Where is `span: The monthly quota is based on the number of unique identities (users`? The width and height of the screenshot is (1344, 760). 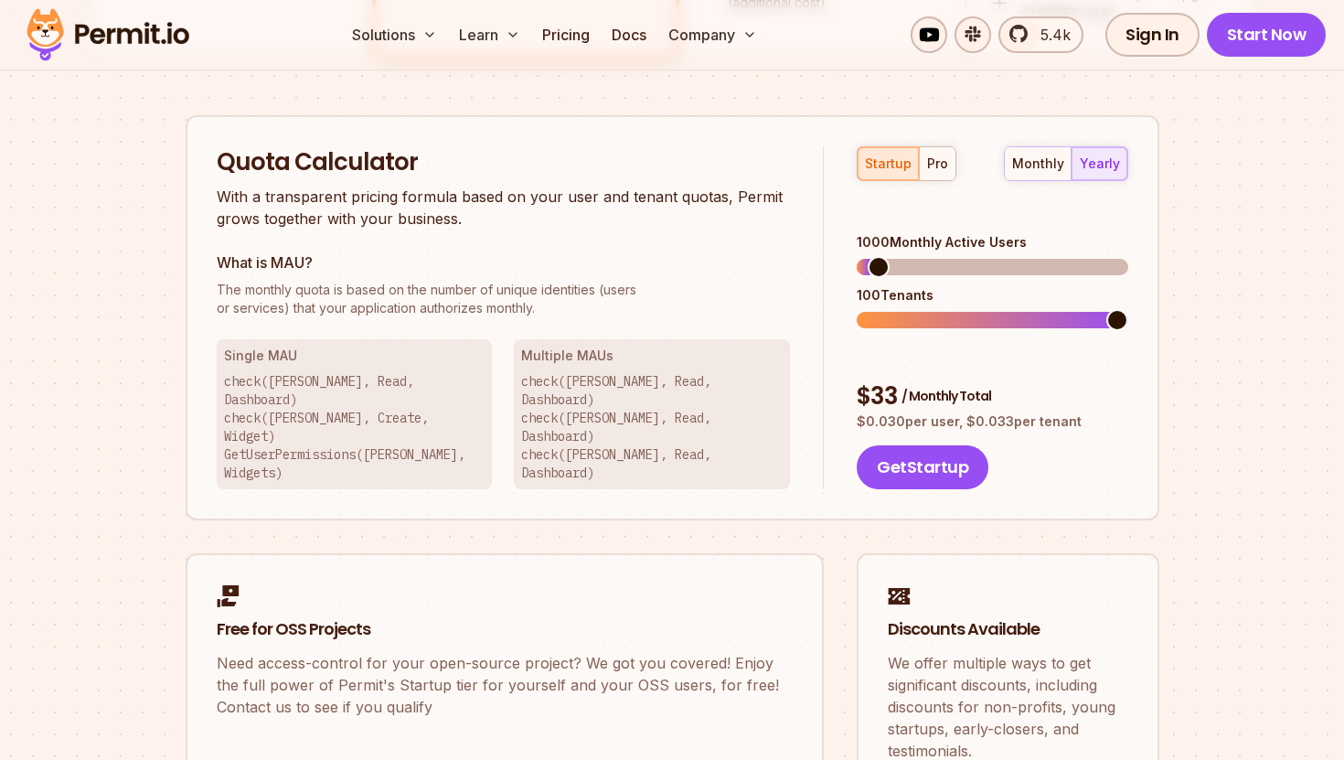
span: The monthly quota is based on the number of unique identities (users is located at coordinates (504, 290).